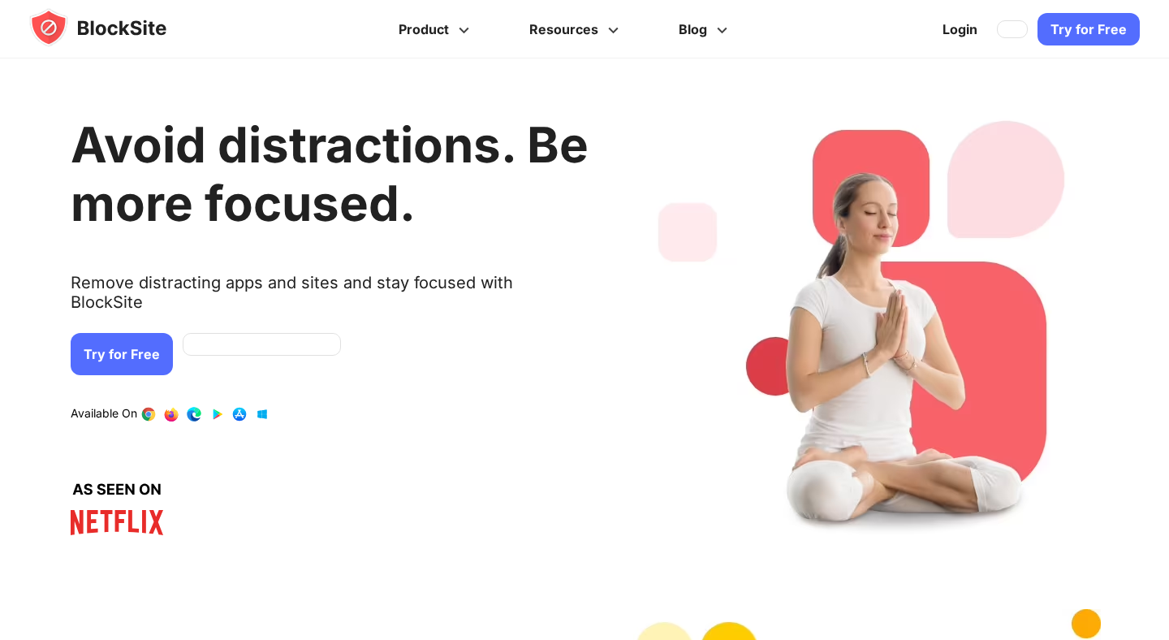  I want to click on h1: Avoid distractions. Be more focused., so click(330, 174).